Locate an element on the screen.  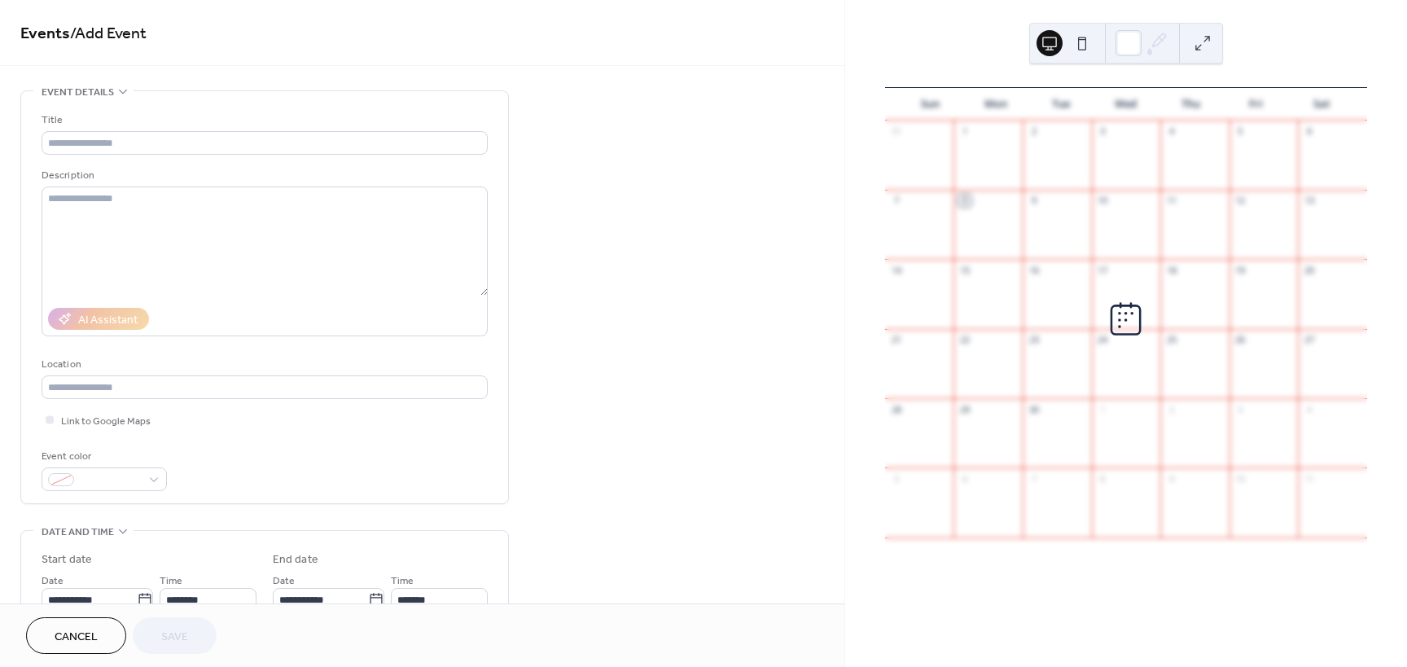
div: Title is located at coordinates (263, 120).